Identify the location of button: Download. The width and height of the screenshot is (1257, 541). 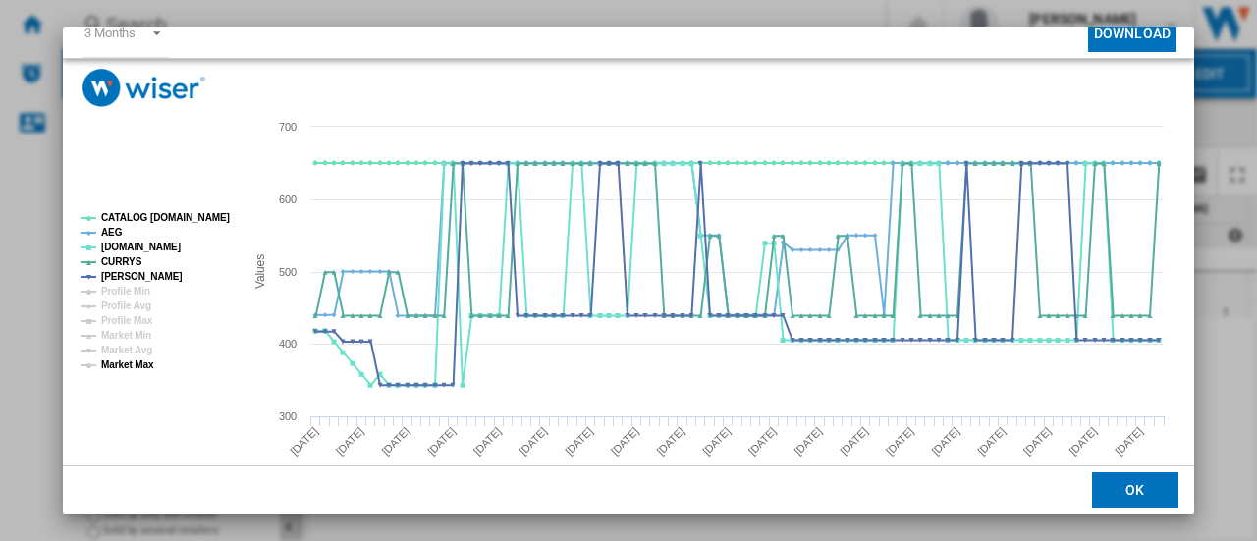
(1132, 33).